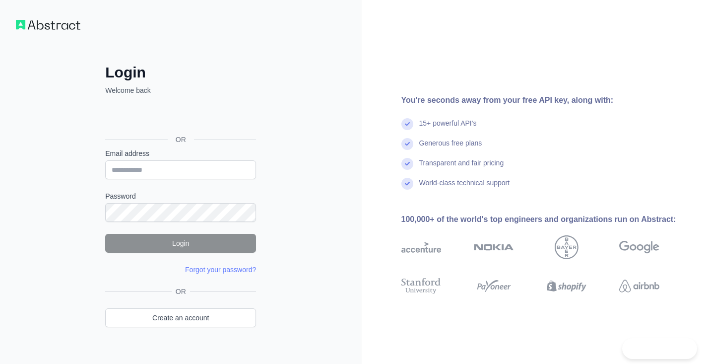  Describe the element at coordinates (567, 247) in the screenshot. I see `img: bayer` at that location.